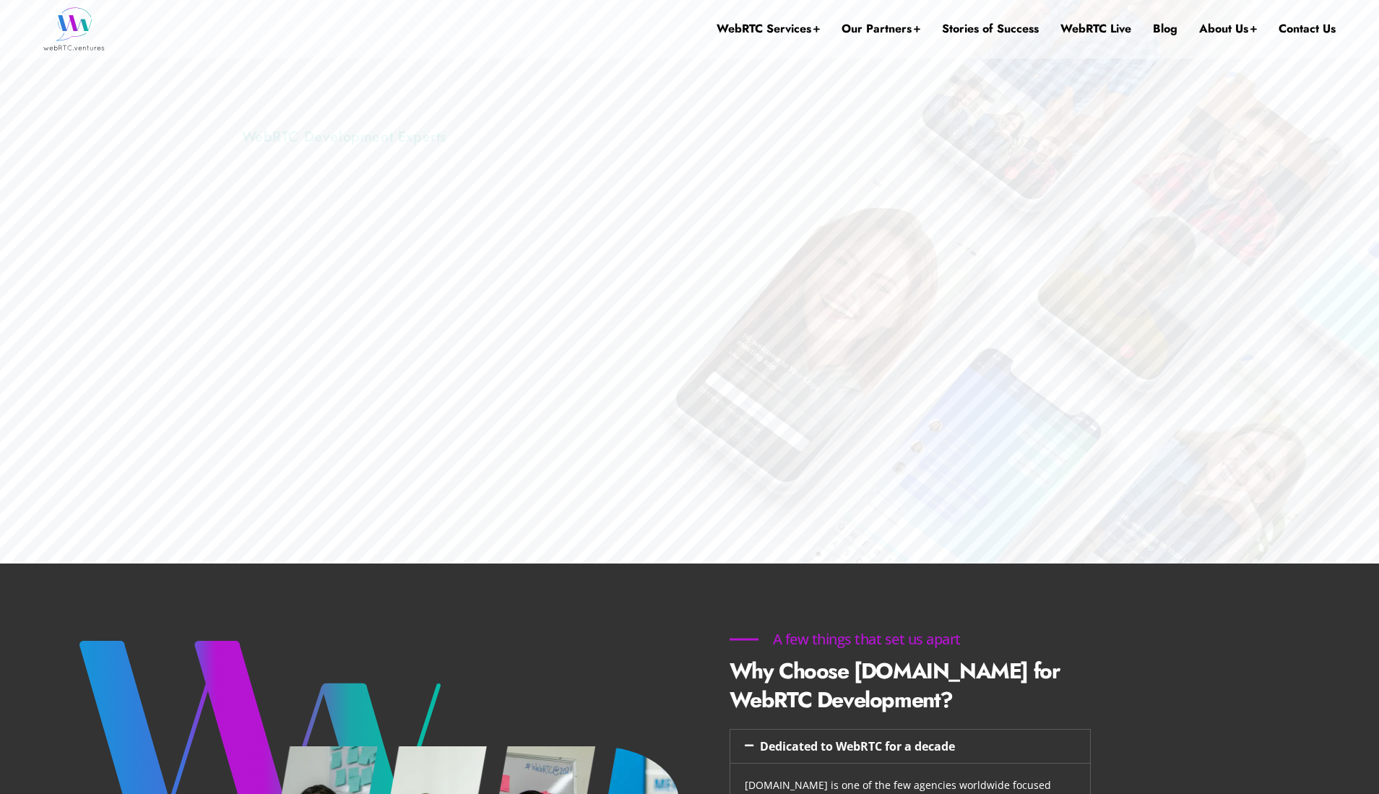 The image size is (1379, 794). Describe the element at coordinates (910, 746) in the screenshot. I see `div: Dedicated to WebRTC for a decade` at that location.